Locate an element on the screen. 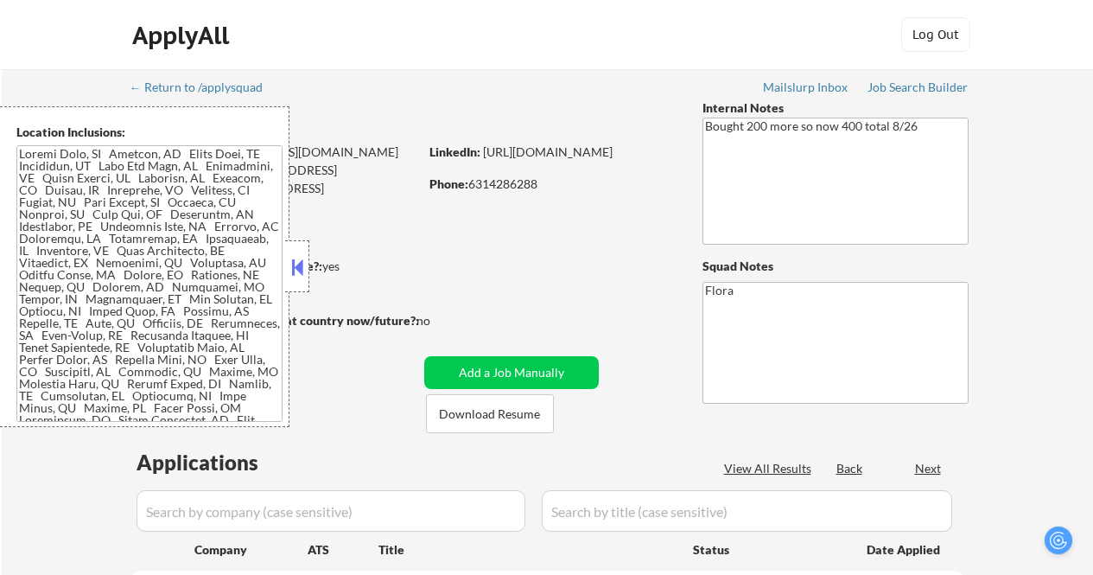  div: Squad Notes is located at coordinates (836, 266).